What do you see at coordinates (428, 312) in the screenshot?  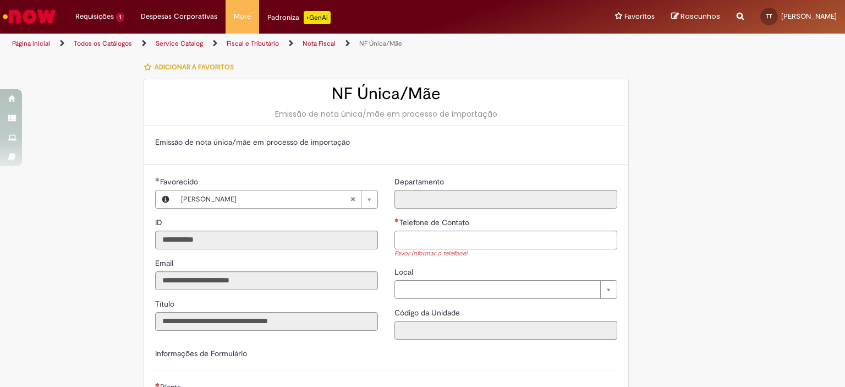 I see `span: Somente leitura - Código da Unidade` at bounding box center [428, 312].